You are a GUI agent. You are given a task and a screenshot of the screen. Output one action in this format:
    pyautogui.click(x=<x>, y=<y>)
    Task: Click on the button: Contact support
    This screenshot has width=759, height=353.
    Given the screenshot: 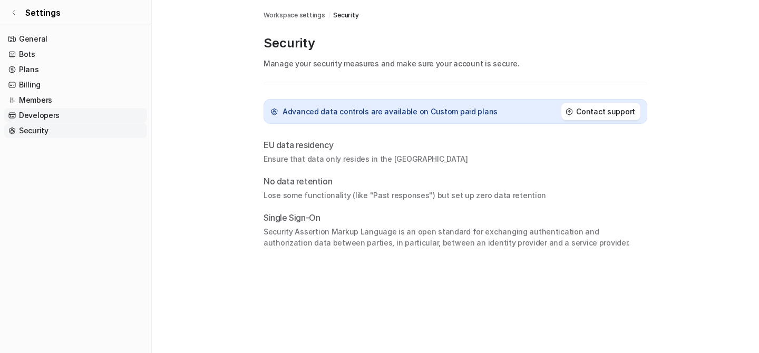 What is the action you would take?
    pyautogui.click(x=601, y=111)
    